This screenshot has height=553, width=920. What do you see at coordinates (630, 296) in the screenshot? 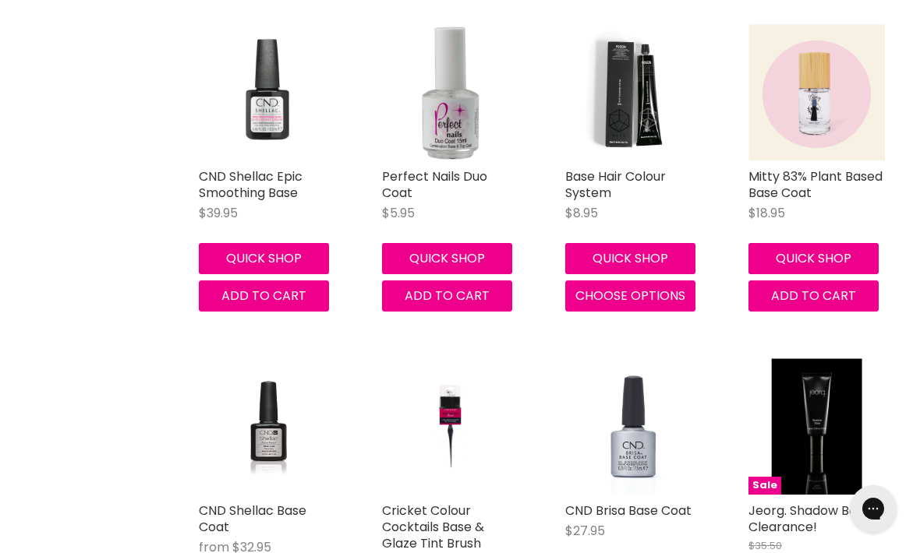
I see `button: Choose options` at bounding box center [630, 296].